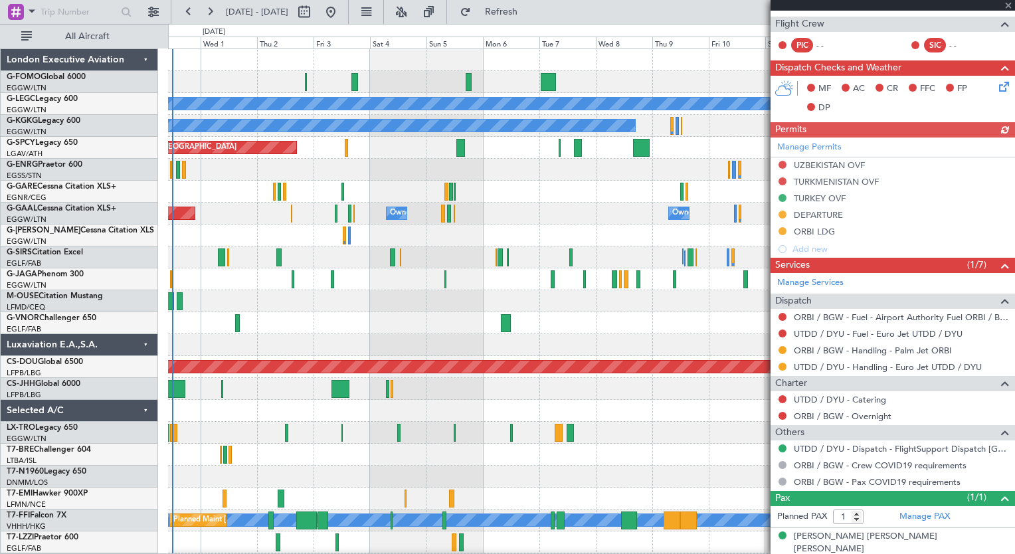  Describe the element at coordinates (878, 333) in the screenshot. I see `a: UTDD / DYU - Fuel - Euro Jet UTDD / DYU` at that location.